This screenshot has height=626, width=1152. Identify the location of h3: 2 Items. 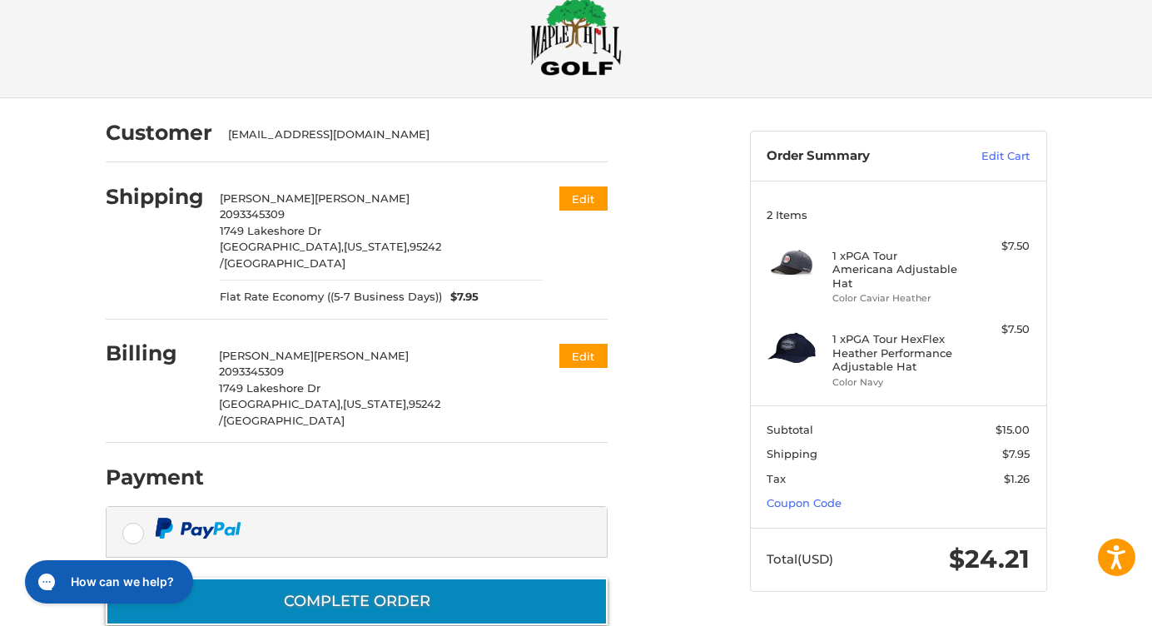
(898, 215).